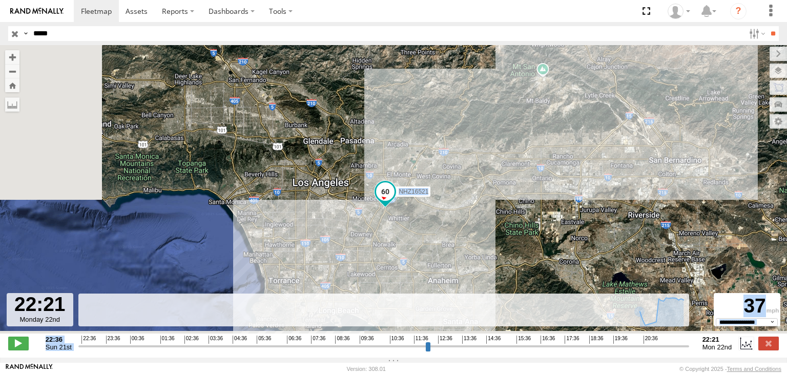 The image size is (787, 374). Describe the element at coordinates (168, 340) in the screenshot. I see `span: 01:36` at that location.